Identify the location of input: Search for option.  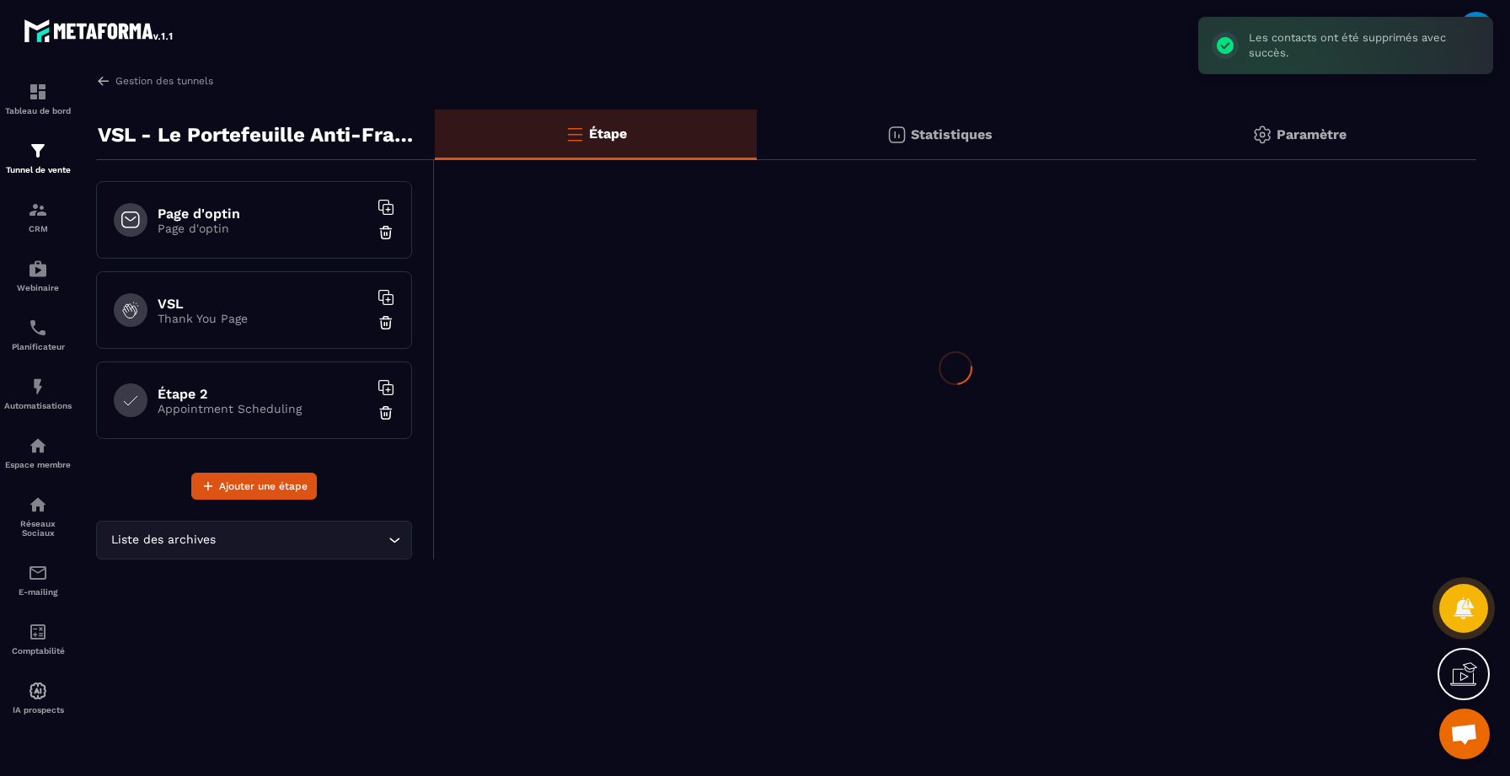
(302, 540).